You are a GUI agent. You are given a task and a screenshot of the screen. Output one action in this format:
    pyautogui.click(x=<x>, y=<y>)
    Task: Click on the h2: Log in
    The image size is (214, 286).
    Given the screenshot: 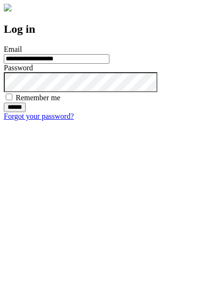 What is the action you would take?
    pyautogui.click(x=107, y=29)
    